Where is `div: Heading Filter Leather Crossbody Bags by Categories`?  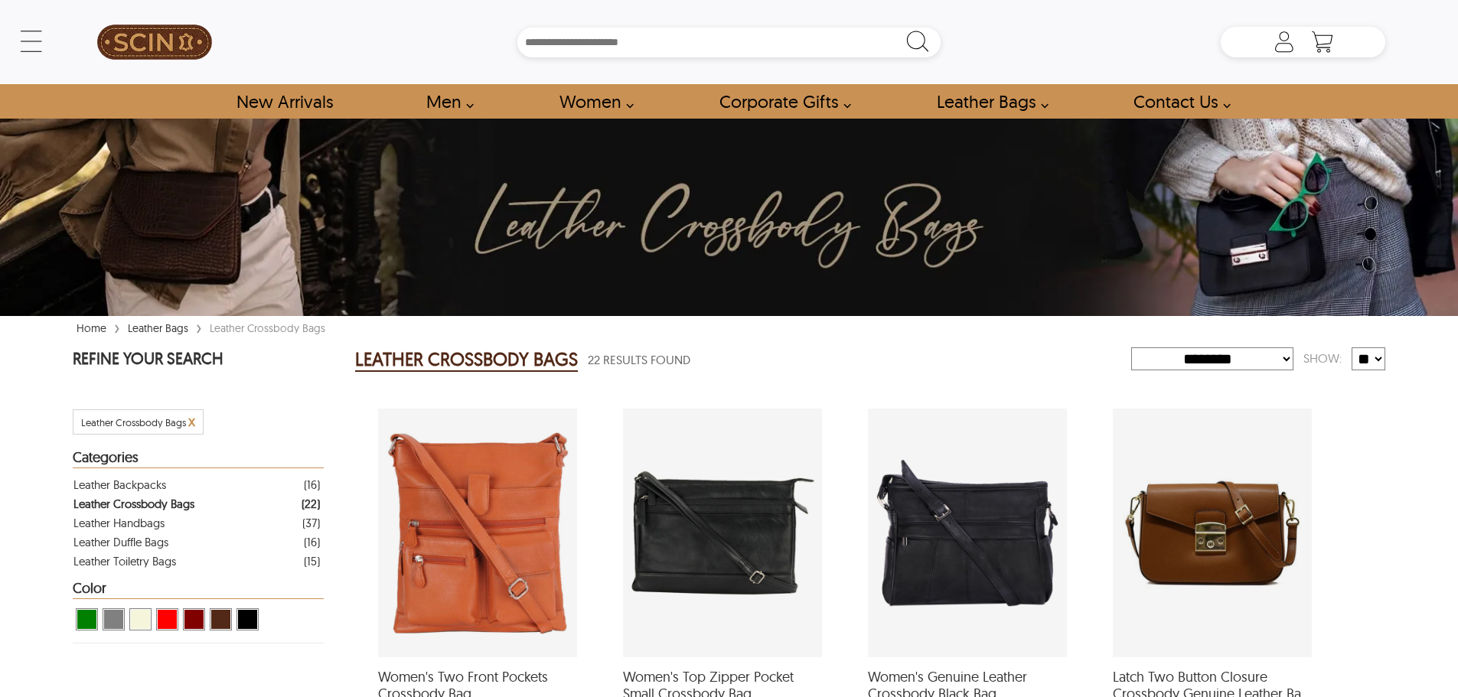 div: Heading Filter Leather Crossbody Bags by Categories is located at coordinates (198, 459).